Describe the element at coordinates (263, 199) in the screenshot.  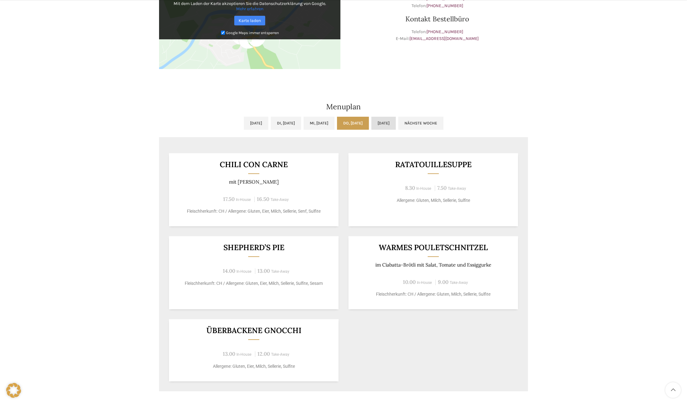
I see `span: 16.50` at that location.